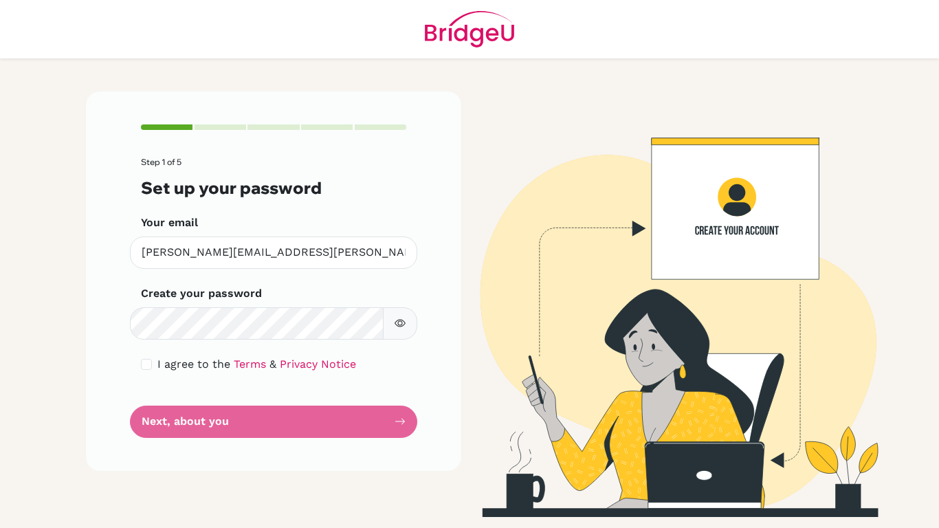 This screenshot has width=939, height=528. What do you see at coordinates (161, 161) in the screenshot?
I see `span: Step 1 of 5` at bounding box center [161, 161].